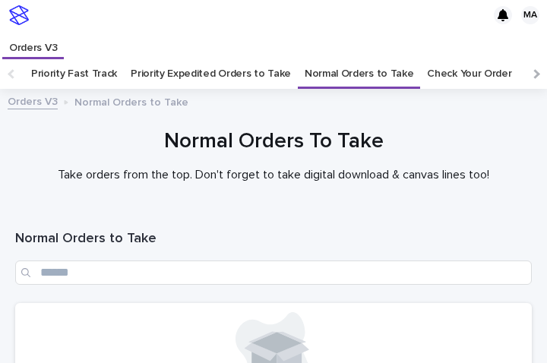 The height and width of the screenshot is (363, 547). What do you see at coordinates (274, 175) in the screenshot?
I see `p: Take orders from the top. Don't forget to take digital download & canvas lines too!` at bounding box center [274, 175].